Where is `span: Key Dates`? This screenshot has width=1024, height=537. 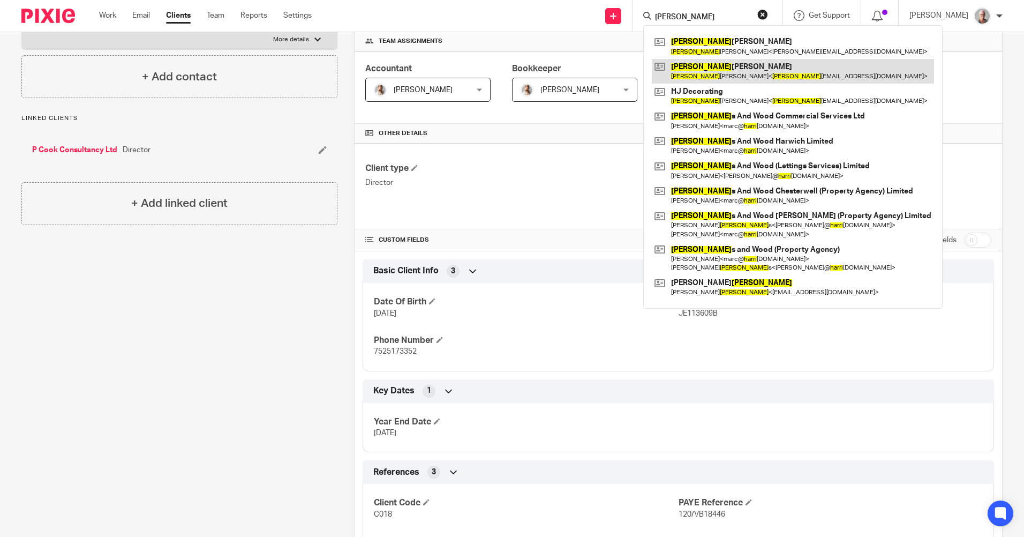 span: Key Dates is located at coordinates (394, 390).